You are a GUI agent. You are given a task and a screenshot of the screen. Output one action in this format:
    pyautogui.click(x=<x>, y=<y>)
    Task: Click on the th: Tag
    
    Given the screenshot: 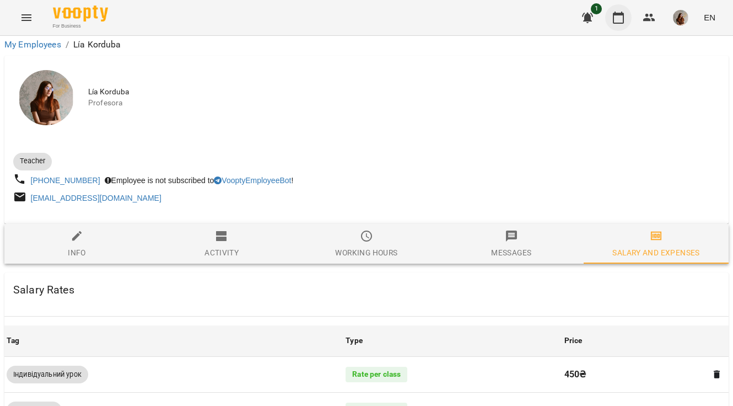 What is the action you would take?
    pyautogui.click(x=174, y=341)
    